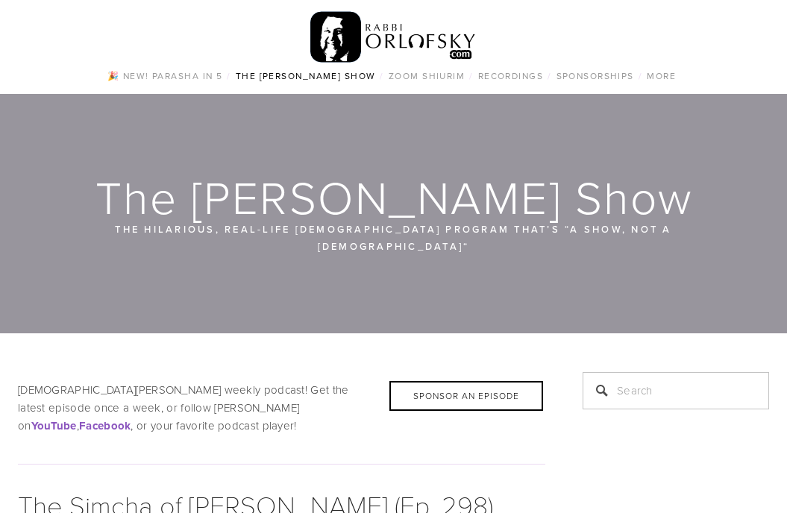  Describe the element at coordinates (54, 425) in the screenshot. I see `a: YouTube` at that location.